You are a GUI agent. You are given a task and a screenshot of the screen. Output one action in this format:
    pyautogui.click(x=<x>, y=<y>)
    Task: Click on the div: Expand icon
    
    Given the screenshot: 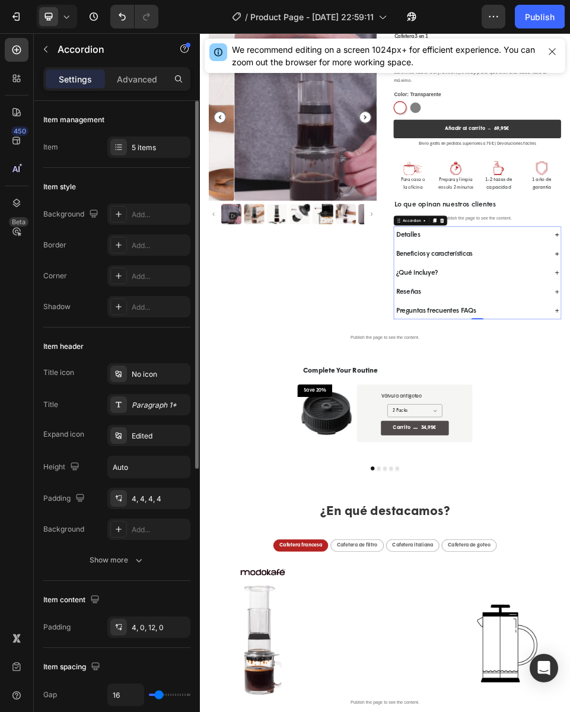 What is the action you would take?
    pyautogui.click(x=63, y=434)
    